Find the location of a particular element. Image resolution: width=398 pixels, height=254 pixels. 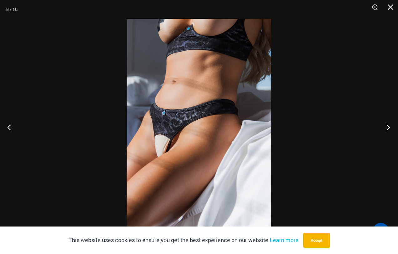

button: Next is located at coordinates (386, 127).